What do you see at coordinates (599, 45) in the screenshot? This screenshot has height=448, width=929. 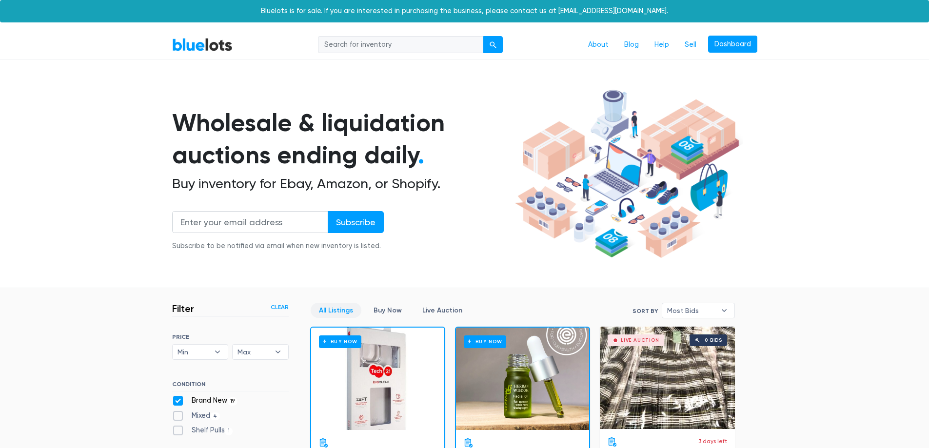 I see `a: About` at bounding box center [599, 45].